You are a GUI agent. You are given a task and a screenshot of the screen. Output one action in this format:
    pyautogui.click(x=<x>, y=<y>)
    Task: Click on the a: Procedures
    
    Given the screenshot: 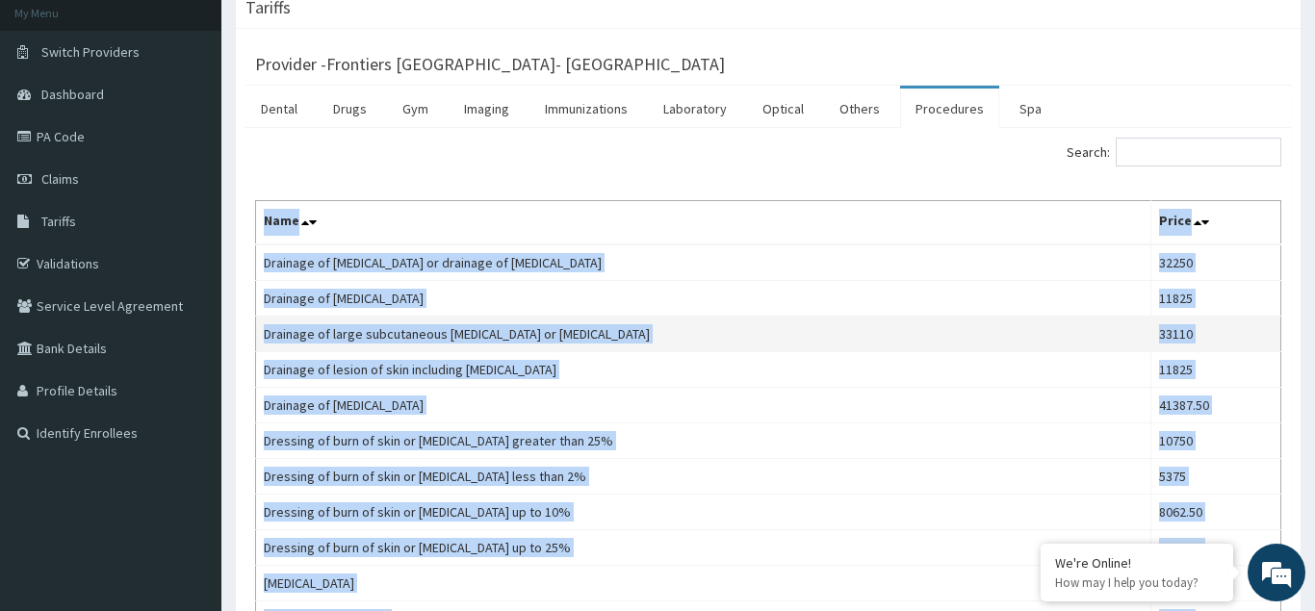 What is the action you would take?
    pyautogui.click(x=949, y=109)
    